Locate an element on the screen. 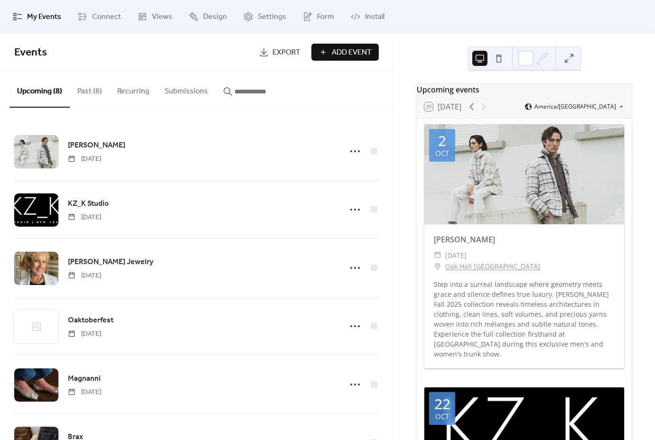 The image size is (655, 440). span: Events is located at coordinates (30, 53).